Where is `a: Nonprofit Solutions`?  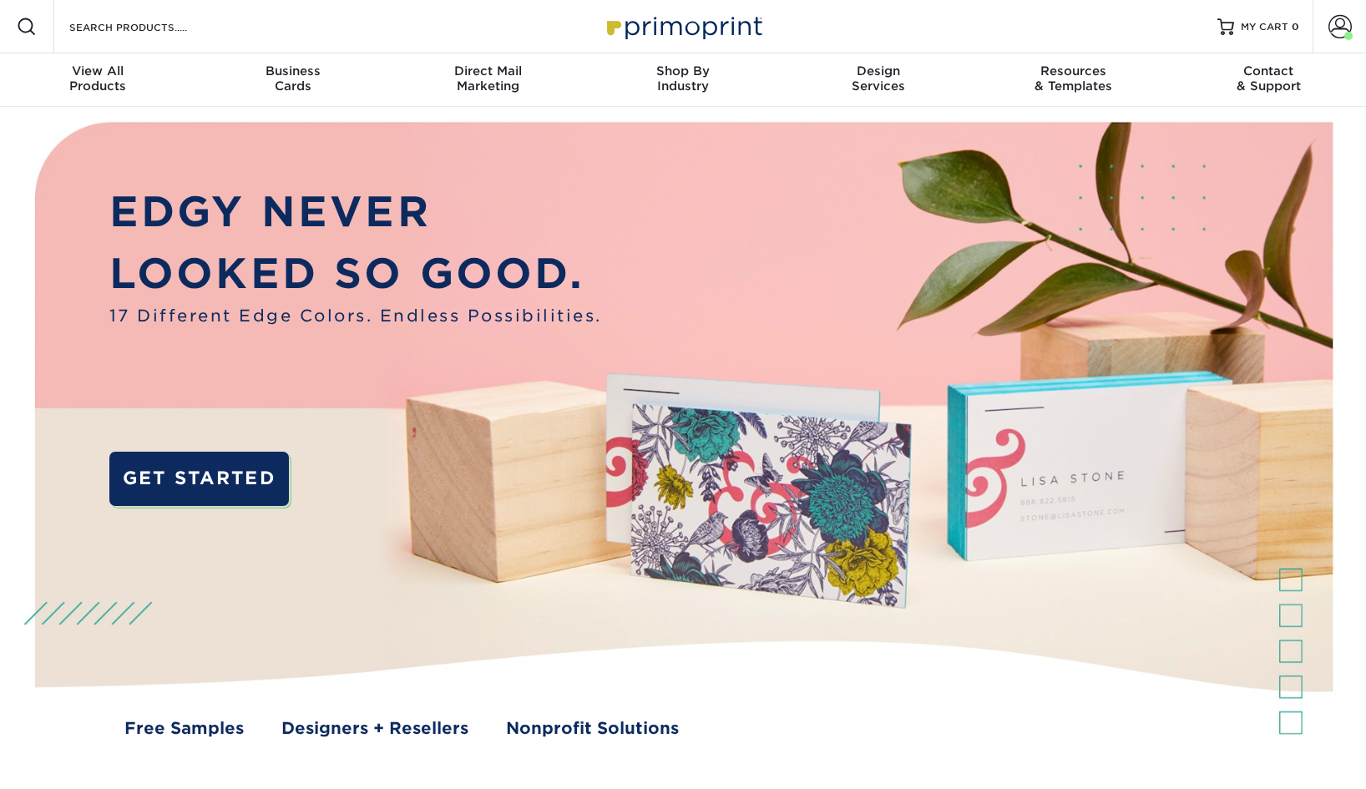 a: Nonprofit Solutions is located at coordinates (592, 728).